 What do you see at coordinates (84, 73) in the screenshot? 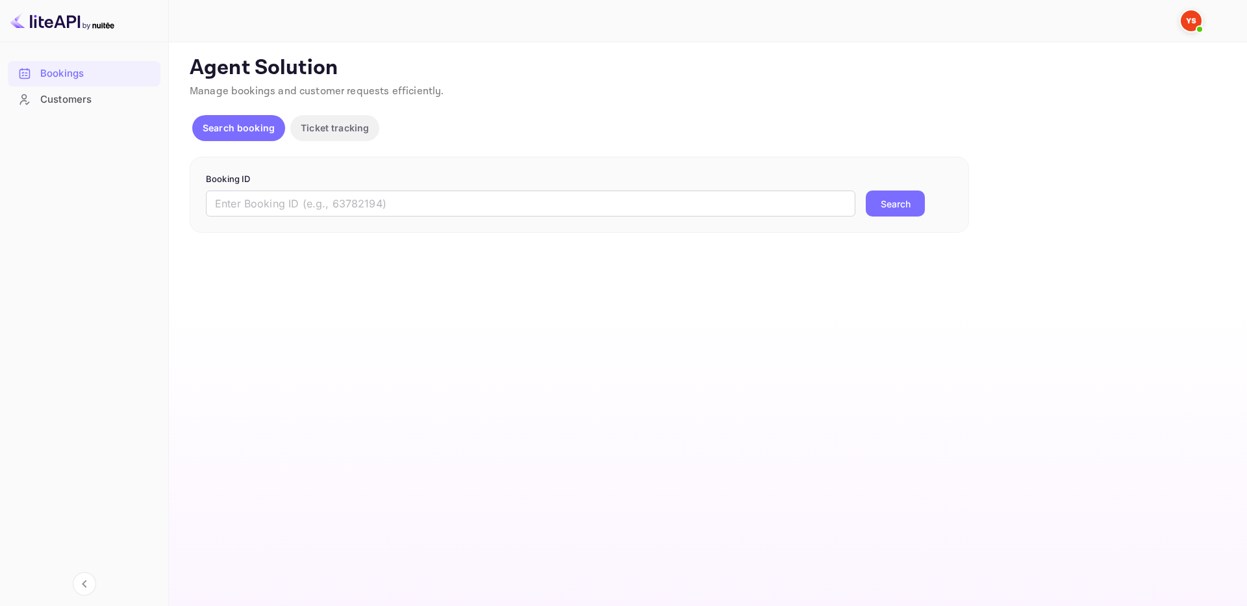
I see `a: Bookings` at bounding box center [84, 73].